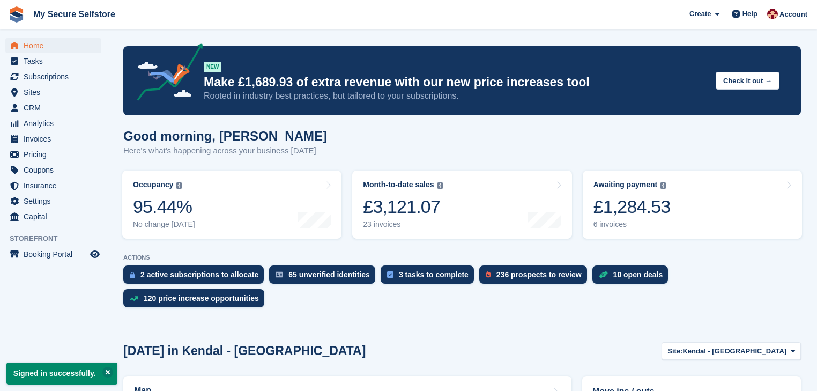 The width and height of the screenshot is (817, 391). Describe the element at coordinates (56, 217) in the screenshot. I see `span: Capital` at that location.